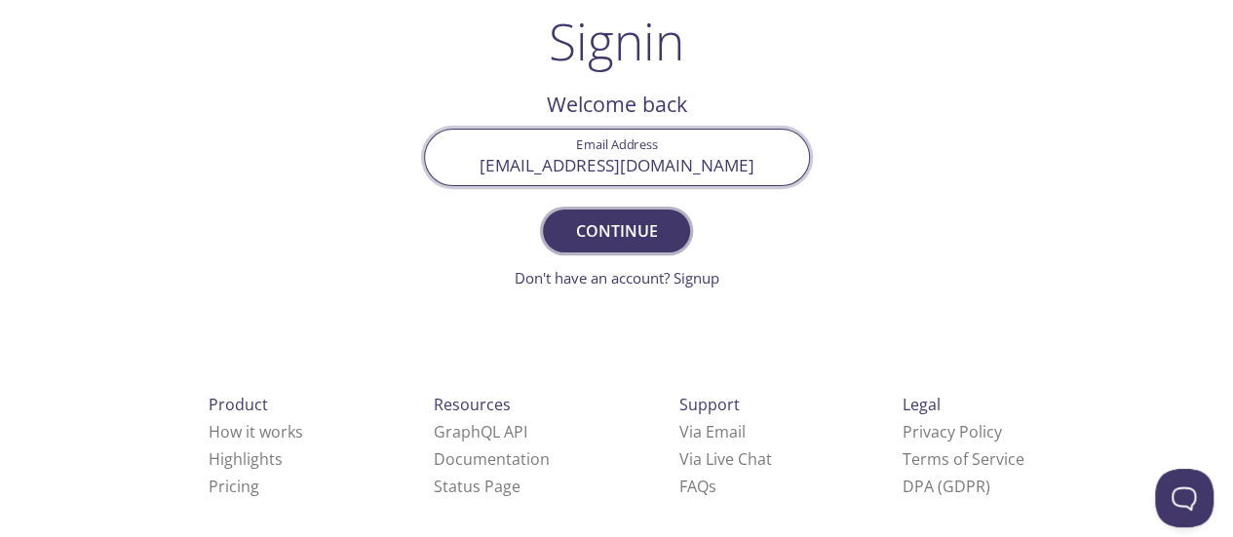 This screenshot has height=537, width=1233. What do you see at coordinates (616, 231) in the screenshot?
I see `button: Continue` at bounding box center [616, 231].